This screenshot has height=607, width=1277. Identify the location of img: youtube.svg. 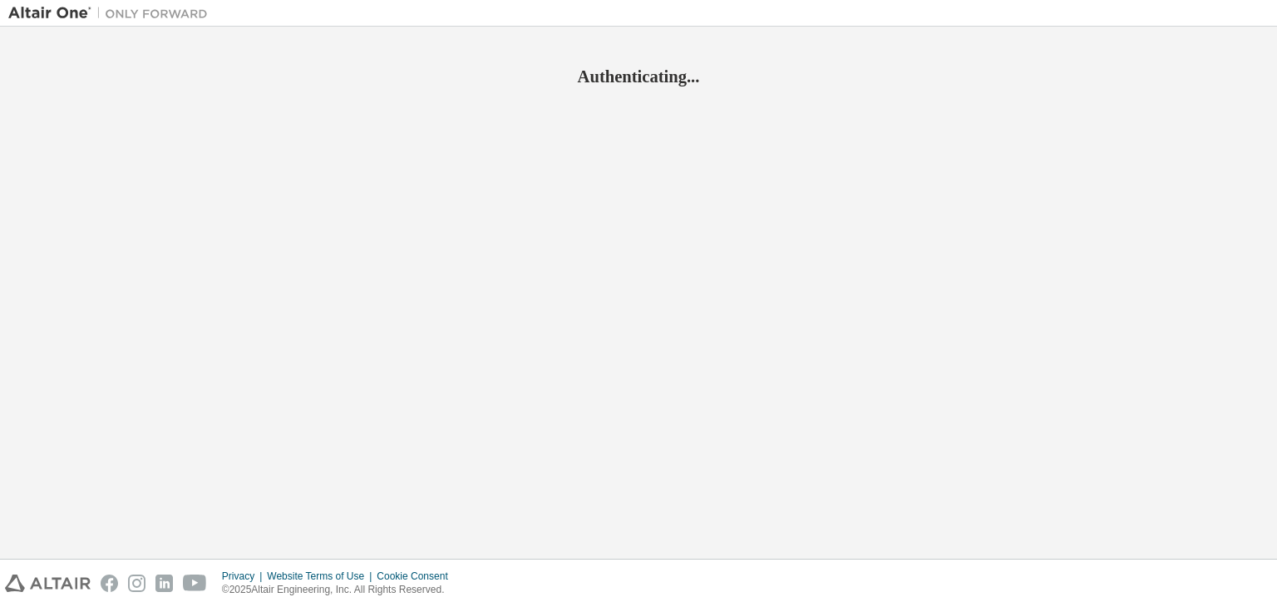
(194, 583).